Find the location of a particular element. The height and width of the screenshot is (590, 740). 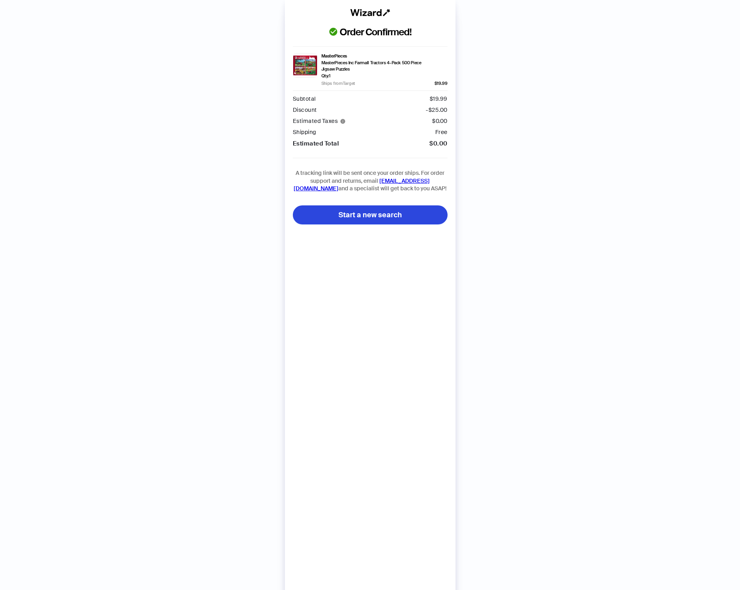

button: Start a new search is located at coordinates (370, 215).